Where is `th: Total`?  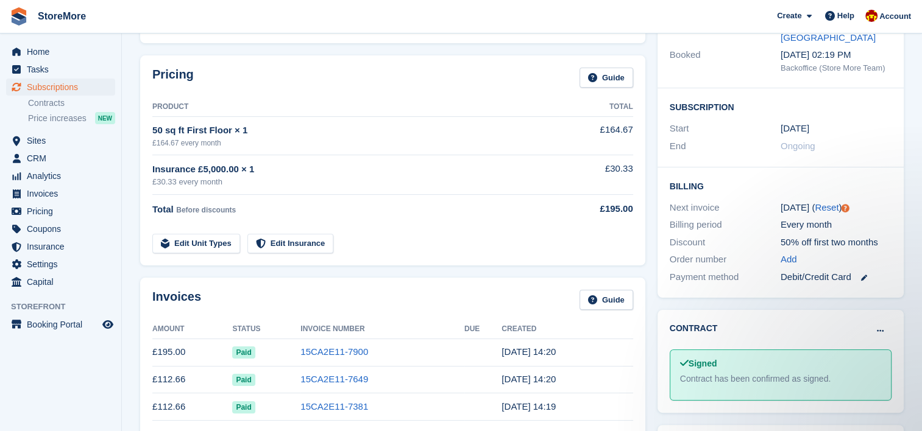 th: Total is located at coordinates (596, 107).